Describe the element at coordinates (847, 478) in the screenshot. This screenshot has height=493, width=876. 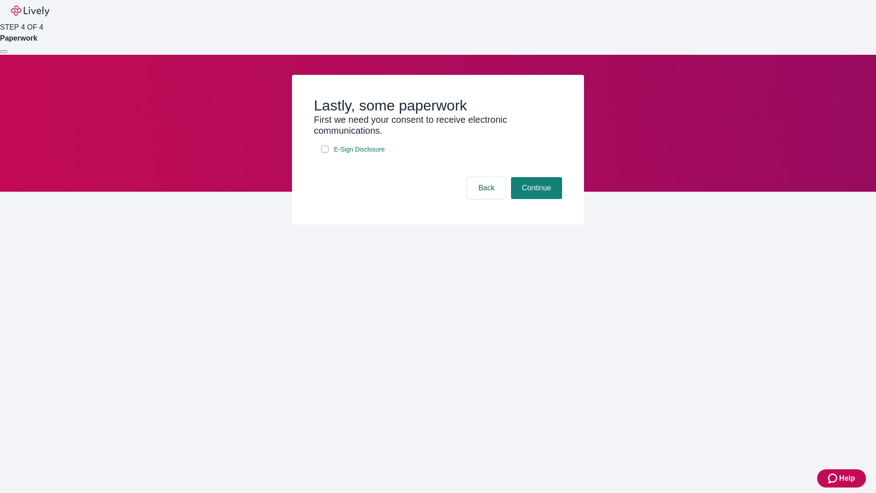
I see `span: Help` at that location.